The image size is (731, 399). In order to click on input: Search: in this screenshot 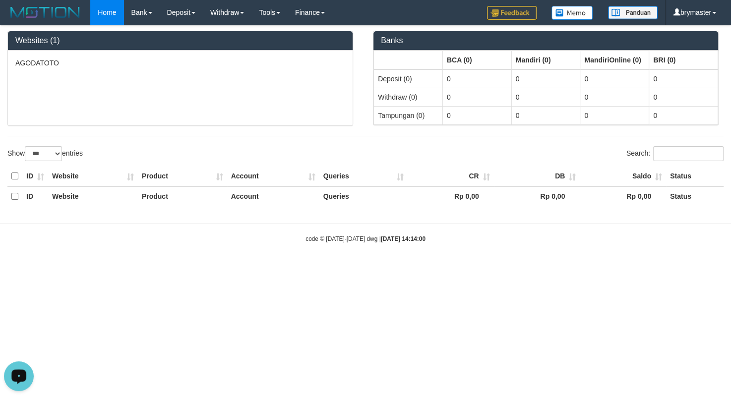, I will do `click(688, 154)`.